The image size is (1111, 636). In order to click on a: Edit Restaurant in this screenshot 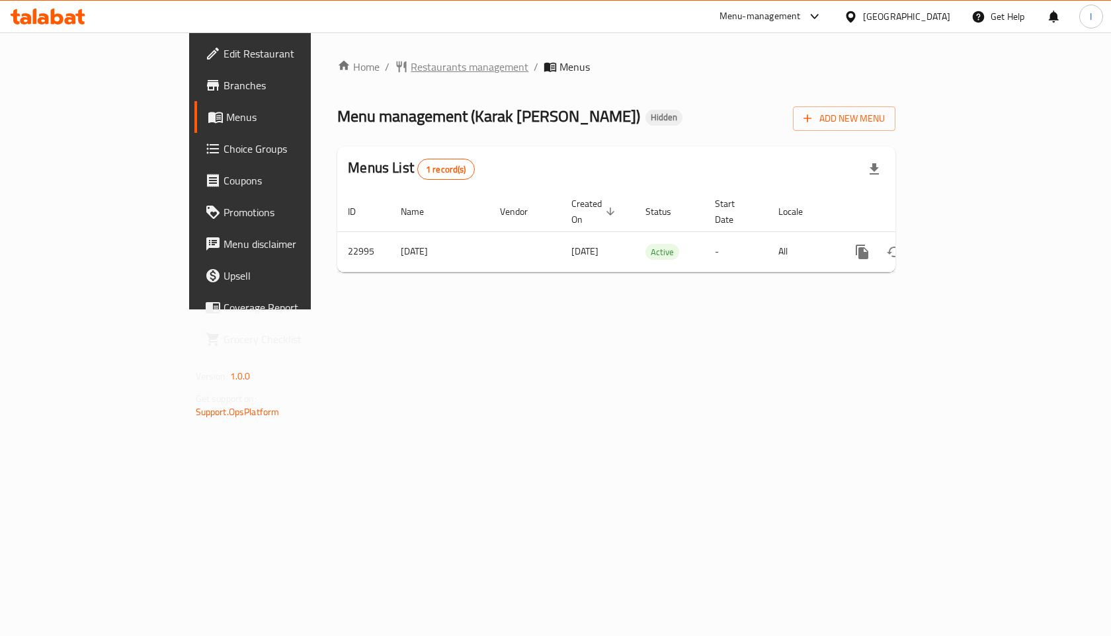, I will do `click(284, 54)`.